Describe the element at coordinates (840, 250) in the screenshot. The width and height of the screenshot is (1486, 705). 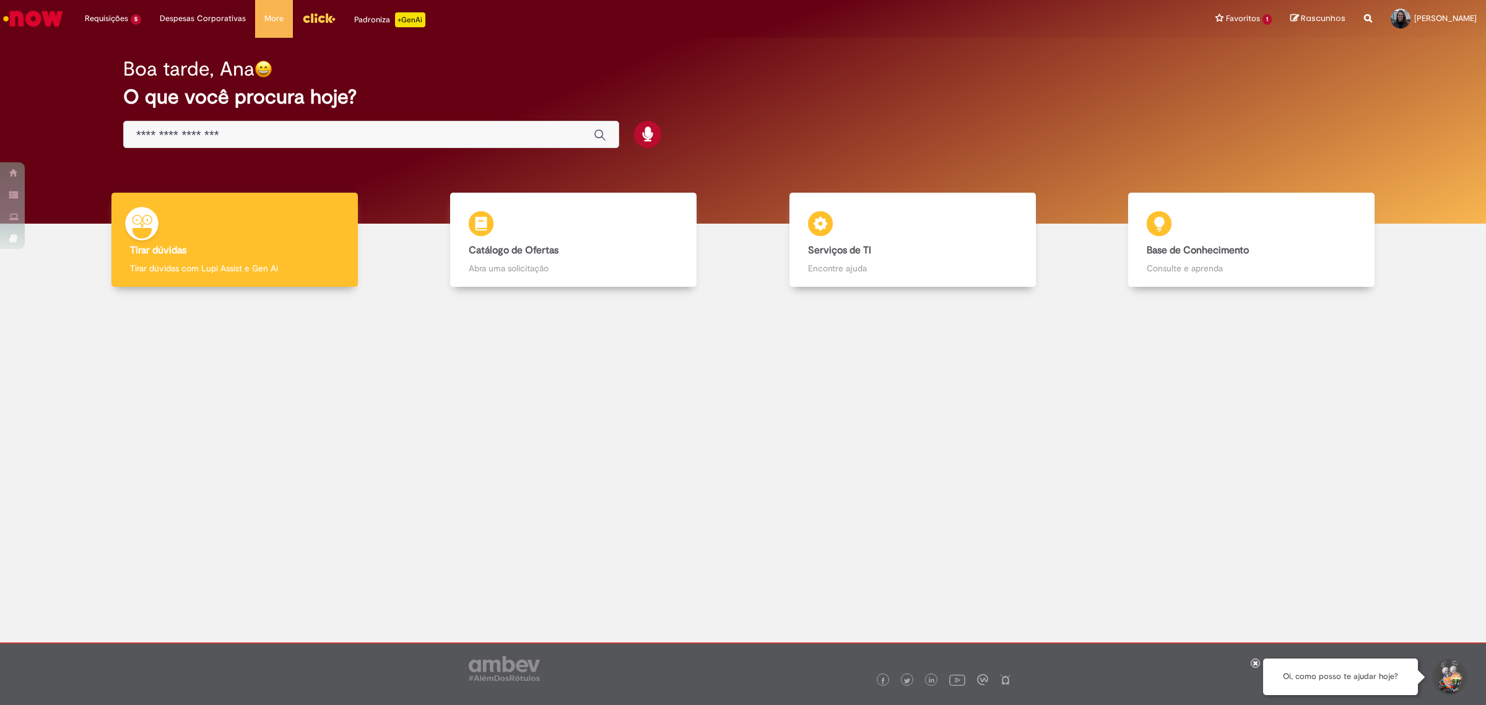
I see `b: Serviços de TI` at that location.